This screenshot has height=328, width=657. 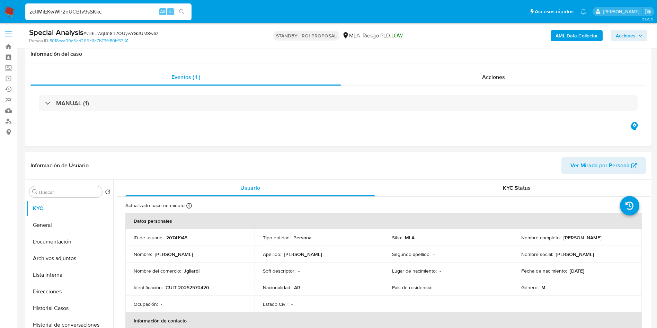 I want to click on h3: MANUAL (1), so click(x=72, y=103).